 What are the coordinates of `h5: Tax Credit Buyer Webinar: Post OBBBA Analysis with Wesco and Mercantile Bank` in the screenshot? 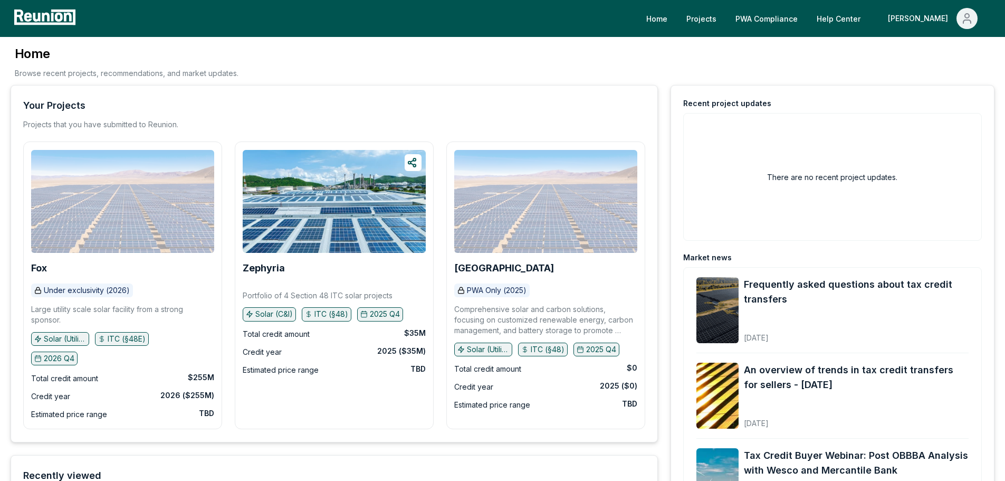 It's located at (856, 463).